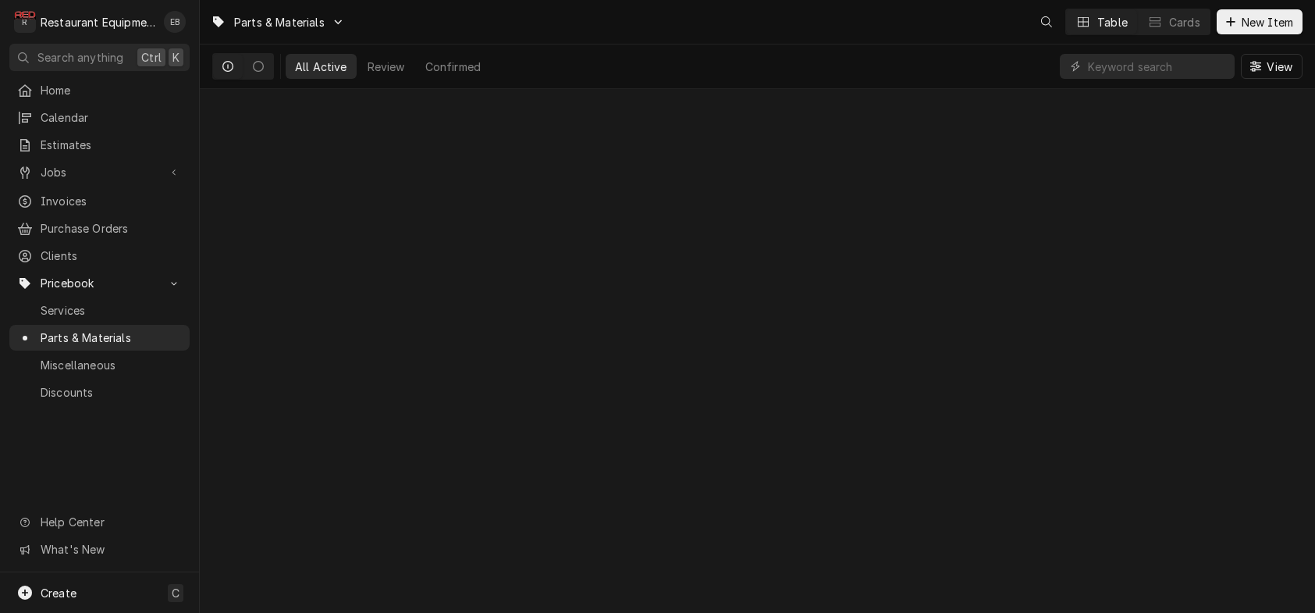  Describe the element at coordinates (99, 282) in the screenshot. I see `a: Go to Pricebook` at that location.